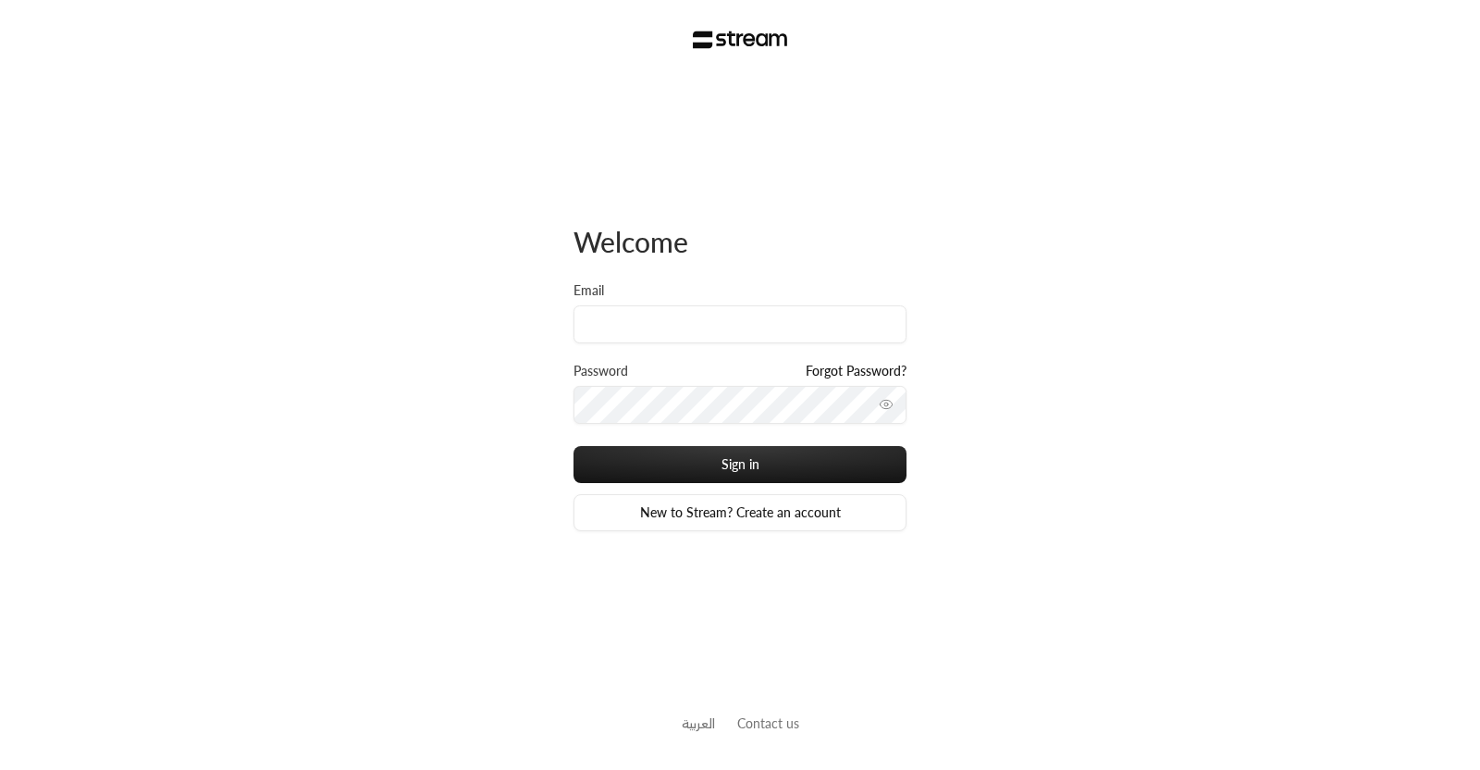 The width and height of the screenshot is (1480, 770). Describe the element at coordinates (740, 464) in the screenshot. I see `button: Sign in` at that location.